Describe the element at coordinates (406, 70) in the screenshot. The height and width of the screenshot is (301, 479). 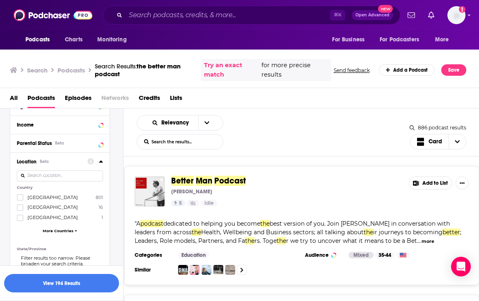
I see `a: Add a Podcast` at that location.